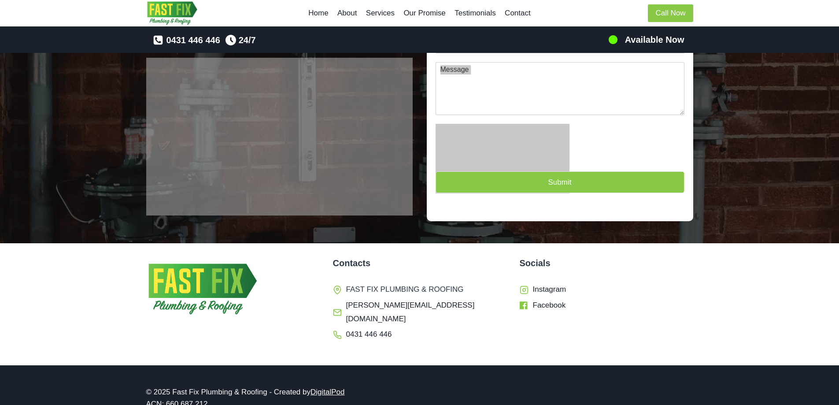 The image size is (839, 405). What do you see at coordinates (425, 13) in the screenshot?
I see `a: Our Promise` at bounding box center [425, 13].